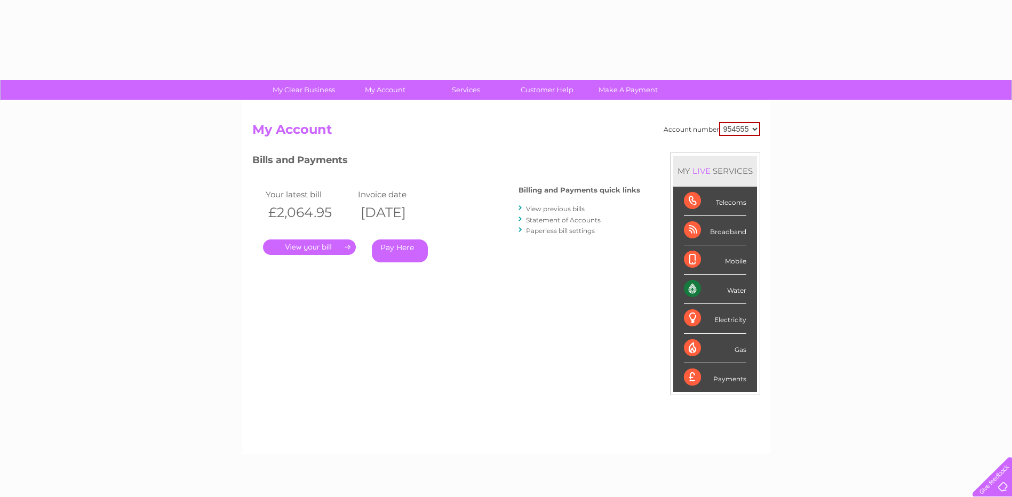 The image size is (1012, 497). Describe the element at coordinates (400, 251) in the screenshot. I see `a: Pay Here` at that location.